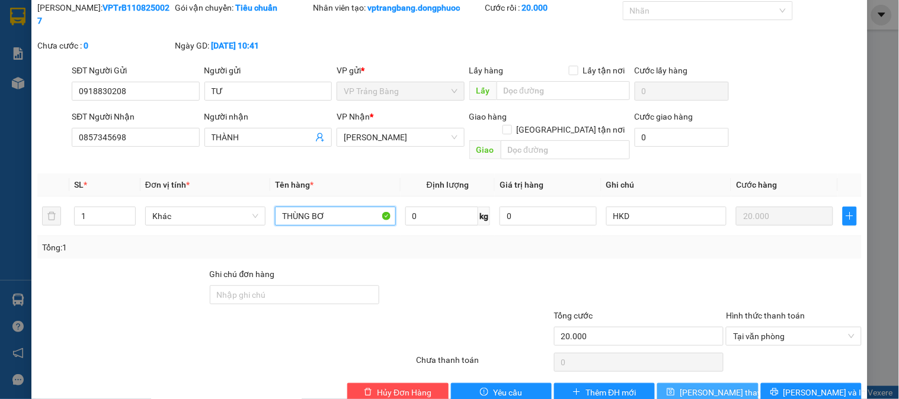  Describe the element at coordinates (73, 33) in the screenshot. I see `span: environment` at that location.